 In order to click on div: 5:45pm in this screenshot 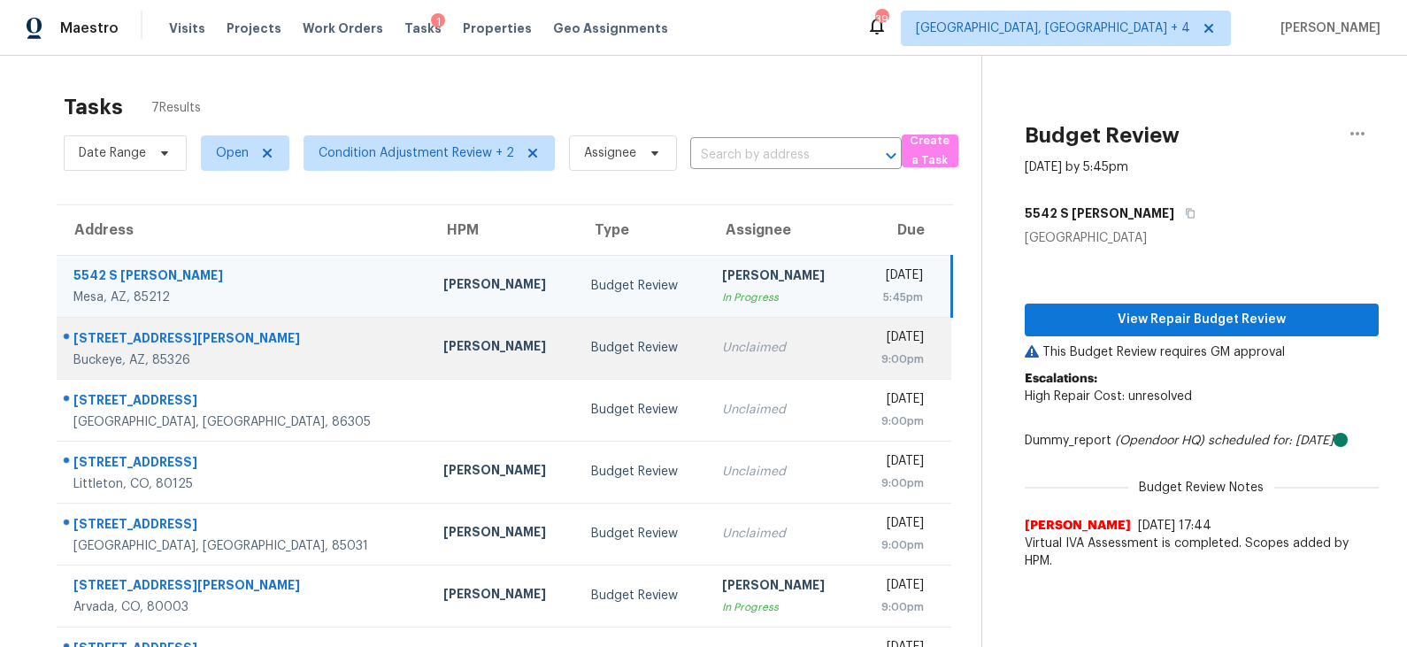, I will do `click(896, 297)`.